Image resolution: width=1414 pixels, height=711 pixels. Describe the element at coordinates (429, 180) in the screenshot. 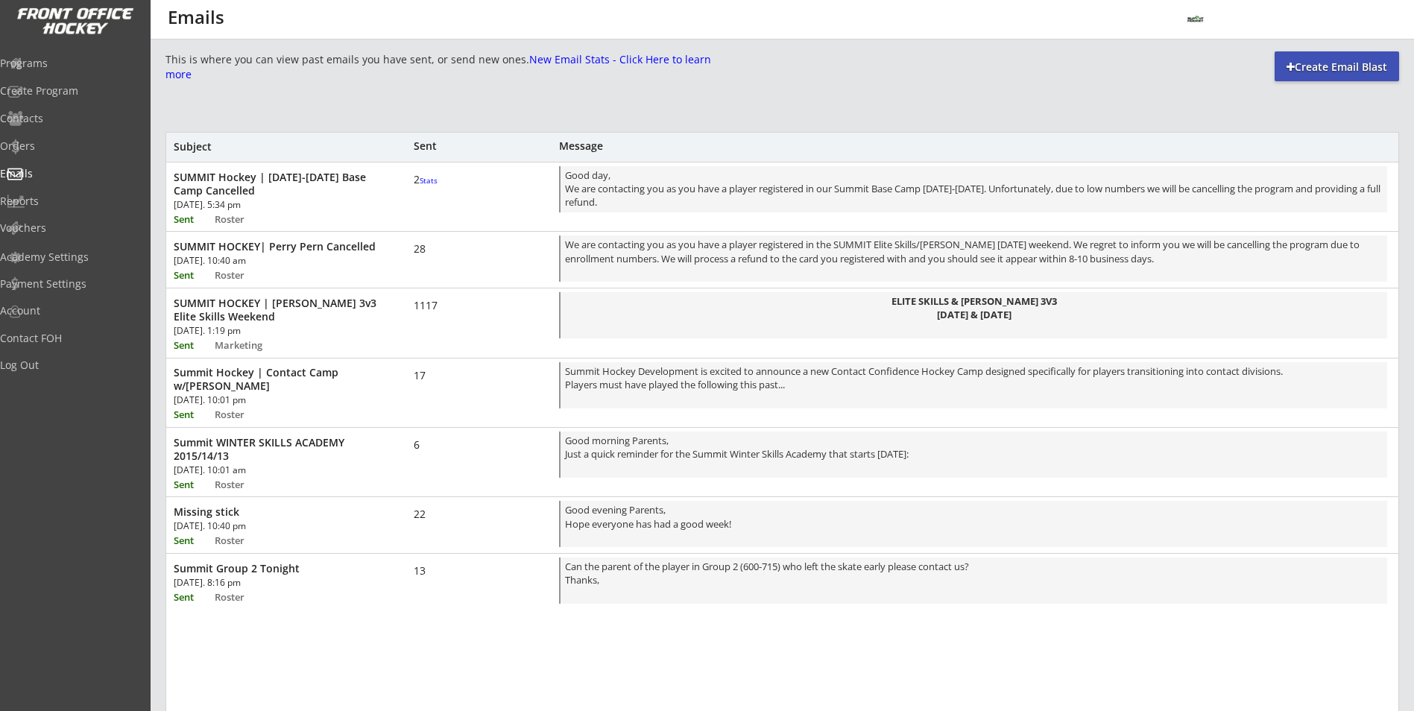

I see `font: Stats` at that location.